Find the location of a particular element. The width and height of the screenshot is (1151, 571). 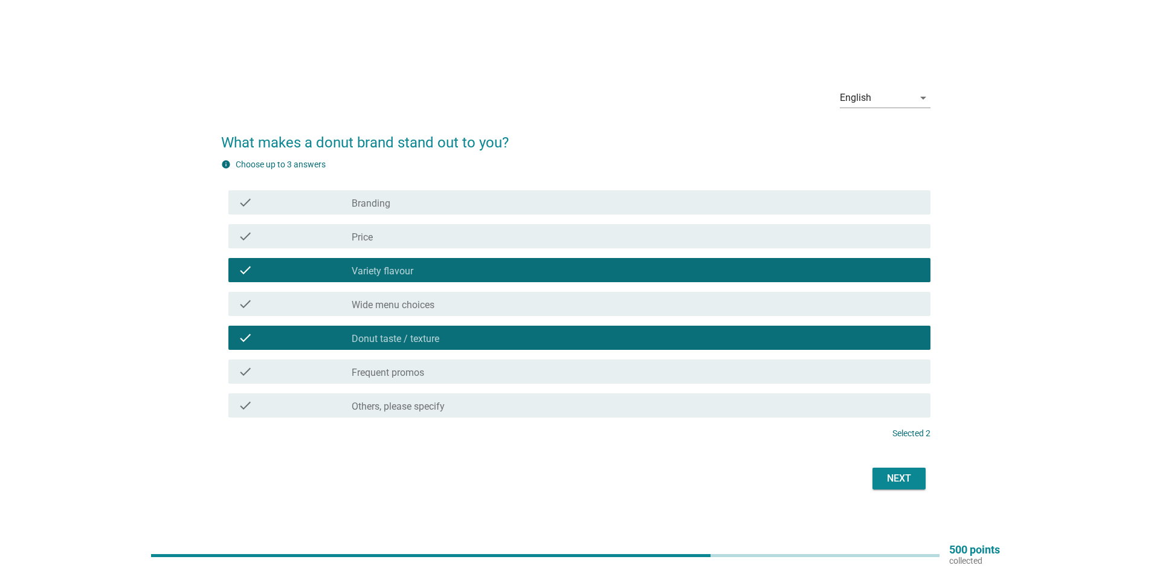

h2: What makes a donut brand stand out to you? is located at coordinates (576, 137).